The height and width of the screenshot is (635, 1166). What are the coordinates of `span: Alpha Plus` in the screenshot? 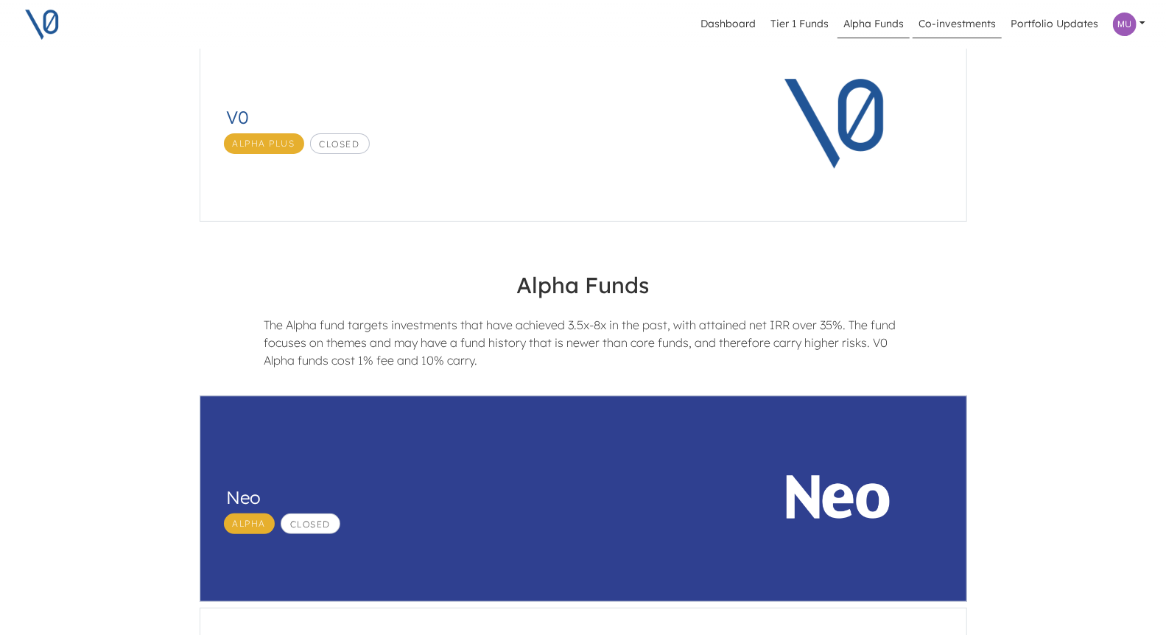 It's located at (264, 144).